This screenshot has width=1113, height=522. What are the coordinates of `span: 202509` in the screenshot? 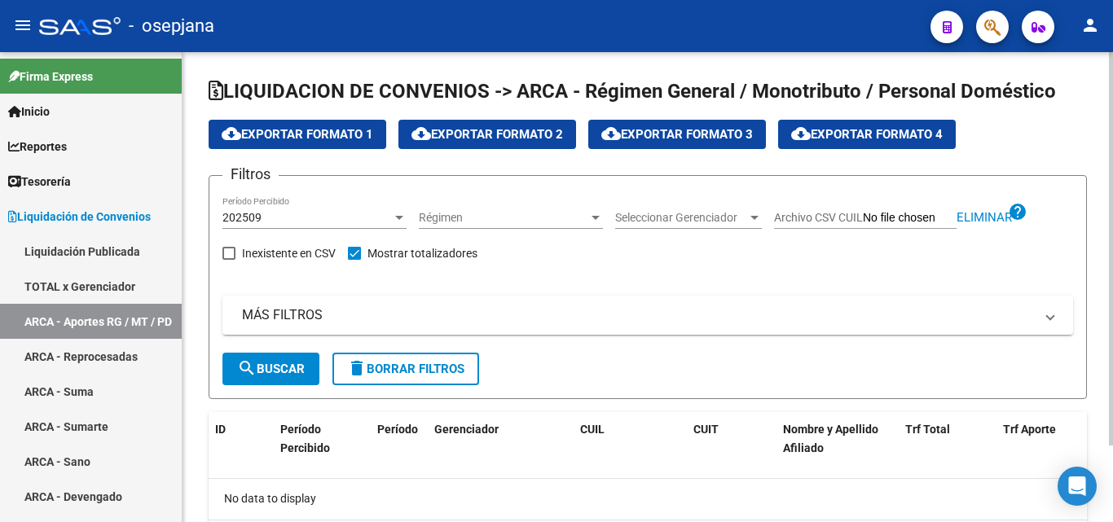 It's located at (242, 217).